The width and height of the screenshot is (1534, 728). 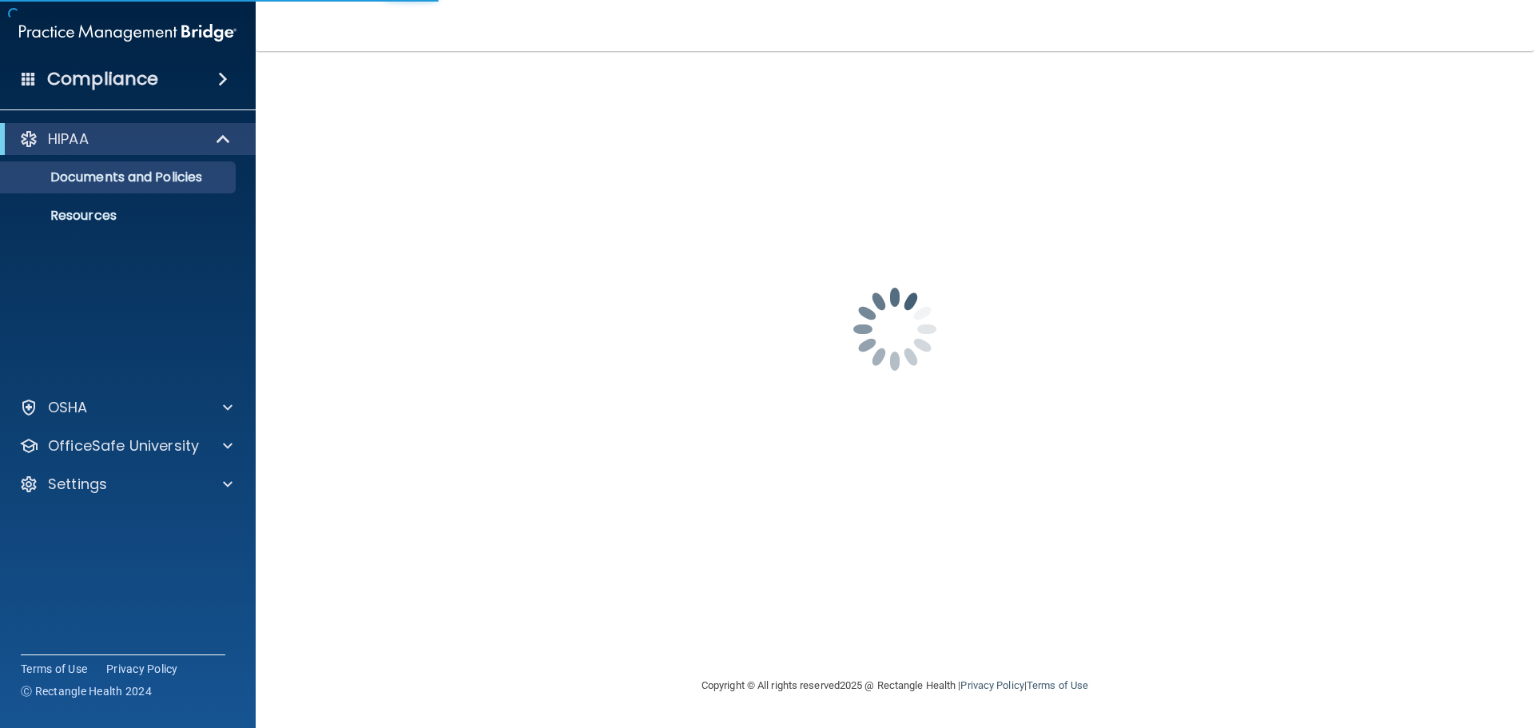 What do you see at coordinates (125, 139) in the screenshot?
I see `a: HIPAA` at bounding box center [125, 139].